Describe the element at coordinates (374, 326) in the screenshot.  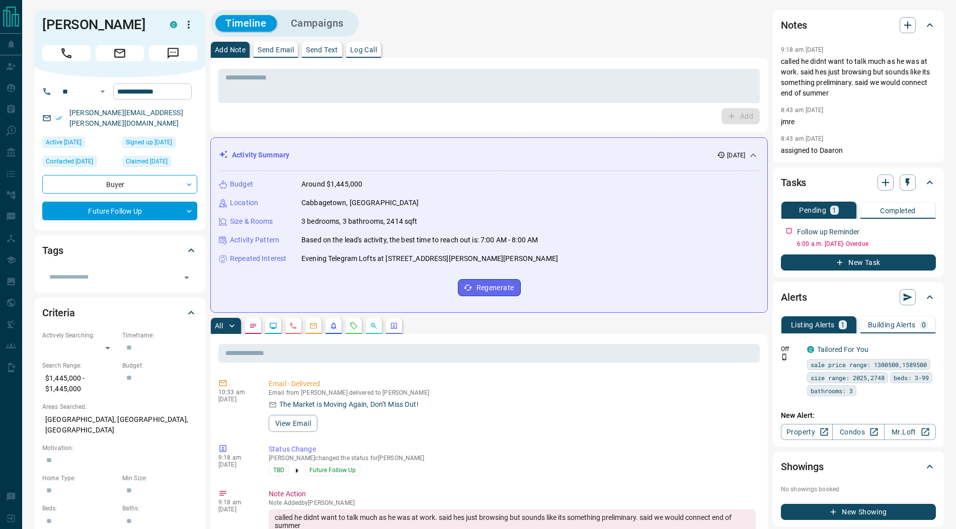
I see `svg: Opportunities` at that location.